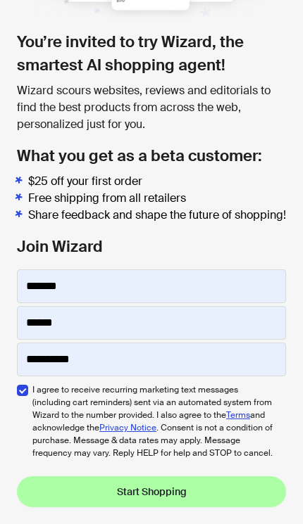 The image size is (303, 524). I want to click on div: Wizard scours websites, reviews and editorials to find the best products from across the web, per..., so click(151, 108).